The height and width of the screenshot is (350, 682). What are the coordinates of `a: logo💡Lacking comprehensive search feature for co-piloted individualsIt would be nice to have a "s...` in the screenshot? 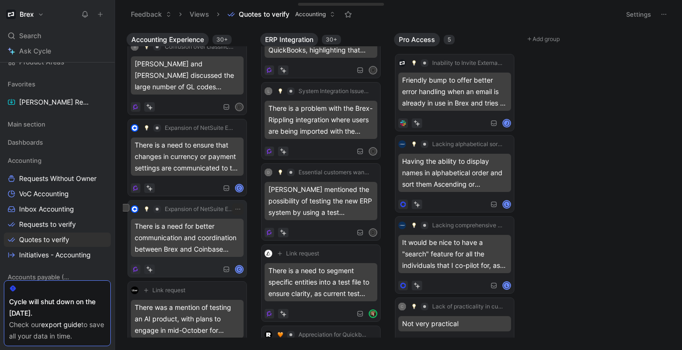 It's located at (455, 255).